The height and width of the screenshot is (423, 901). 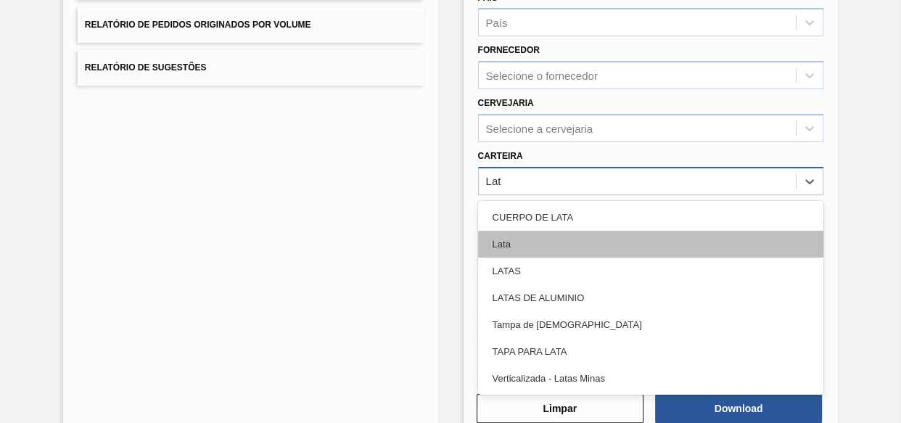 I want to click on div: Lata, so click(x=651, y=244).